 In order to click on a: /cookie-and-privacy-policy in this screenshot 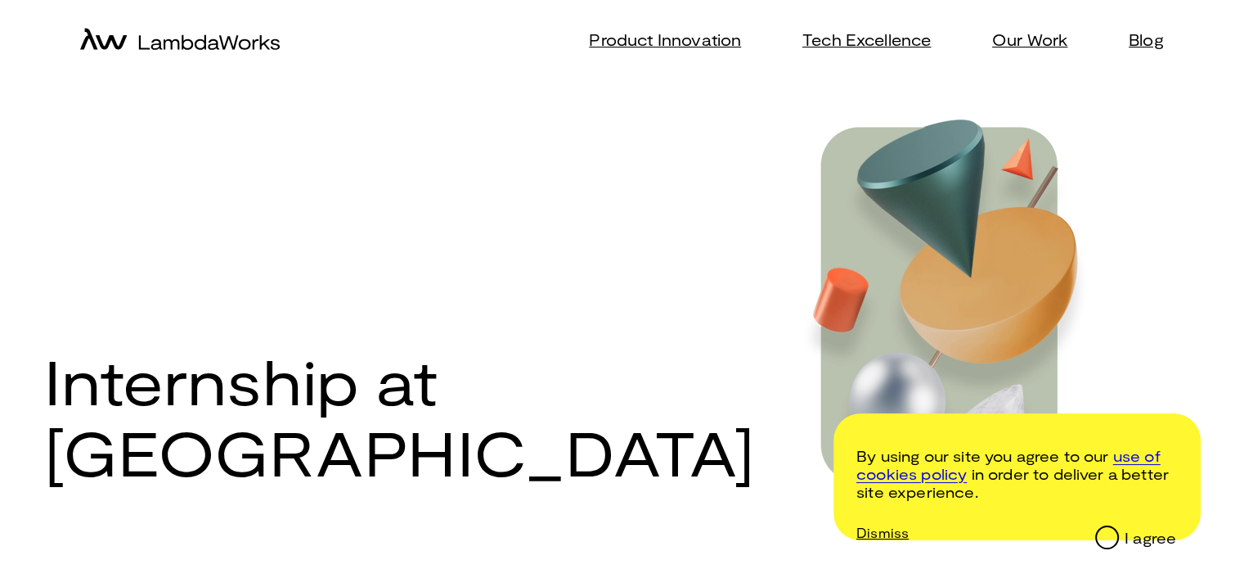, I will do `click(1009, 465)`.